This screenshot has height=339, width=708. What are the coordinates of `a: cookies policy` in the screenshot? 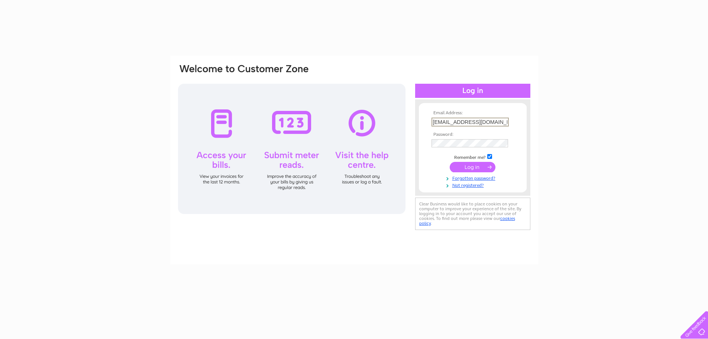 It's located at (467, 220).